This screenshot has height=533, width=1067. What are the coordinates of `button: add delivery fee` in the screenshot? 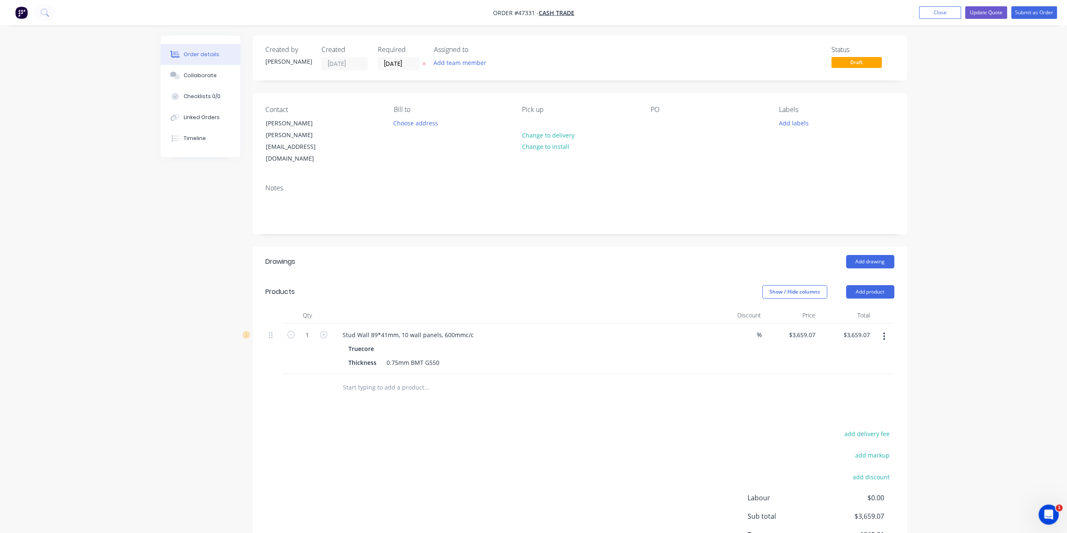 It's located at (867, 433).